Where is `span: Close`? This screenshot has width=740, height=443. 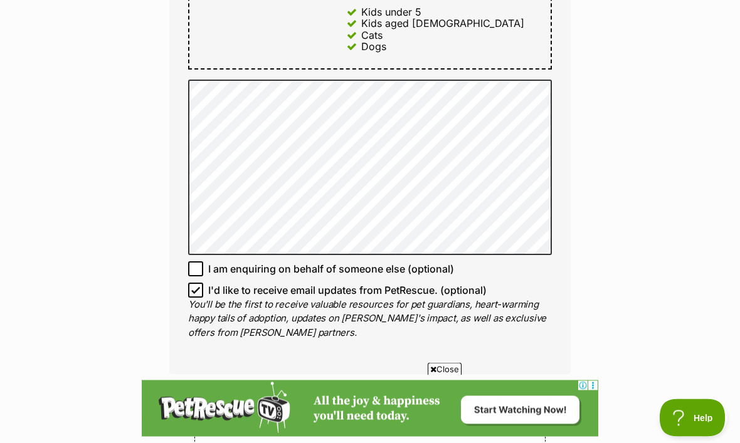
span: Close is located at coordinates (445, 369).